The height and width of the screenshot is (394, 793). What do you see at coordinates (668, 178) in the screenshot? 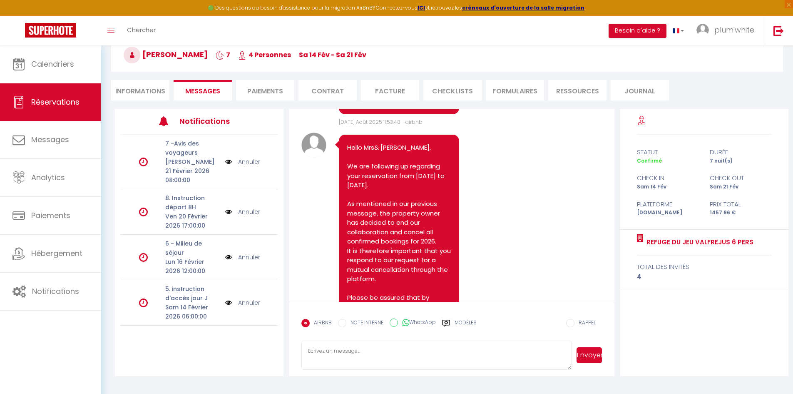
I see `div: check in` at bounding box center [668, 178].